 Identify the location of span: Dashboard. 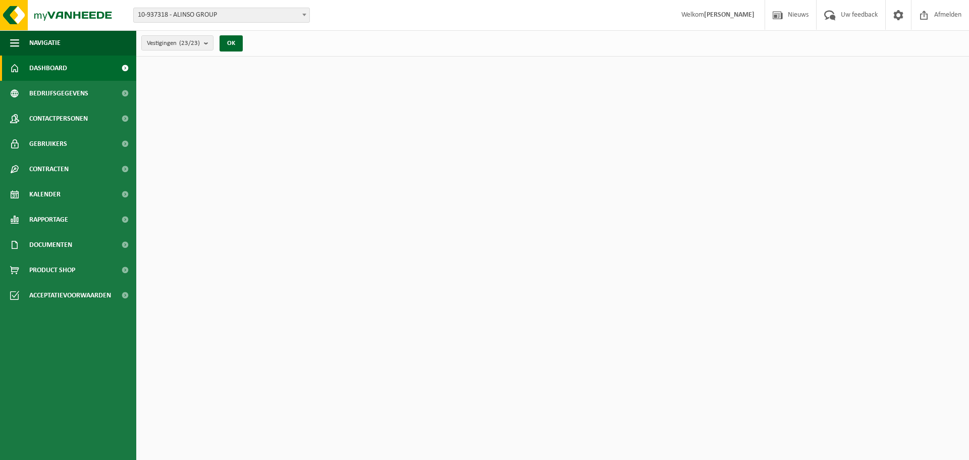
(48, 68).